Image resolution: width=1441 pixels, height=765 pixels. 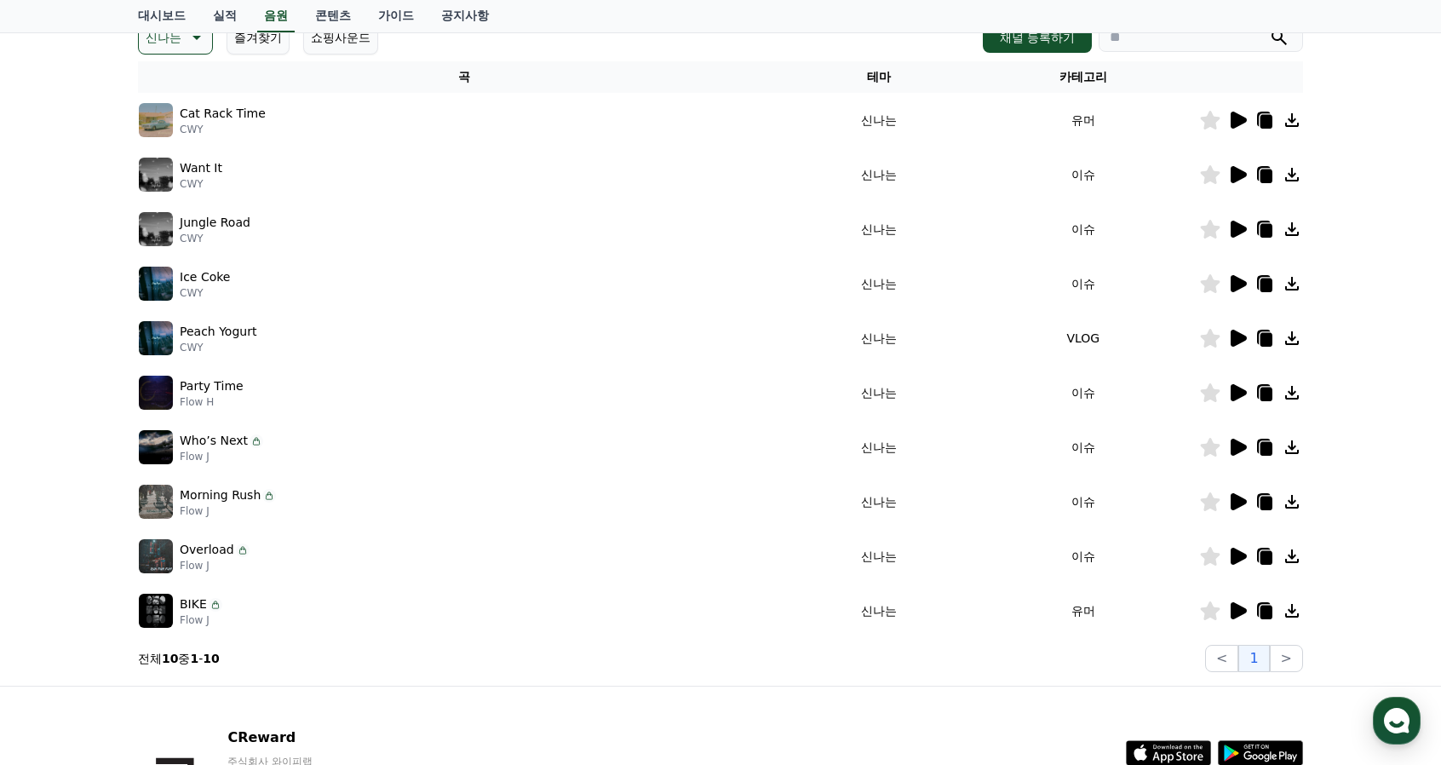 What do you see at coordinates (193, 604) in the screenshot?
I see `p: BIKE` at bounding box center [193, 604].